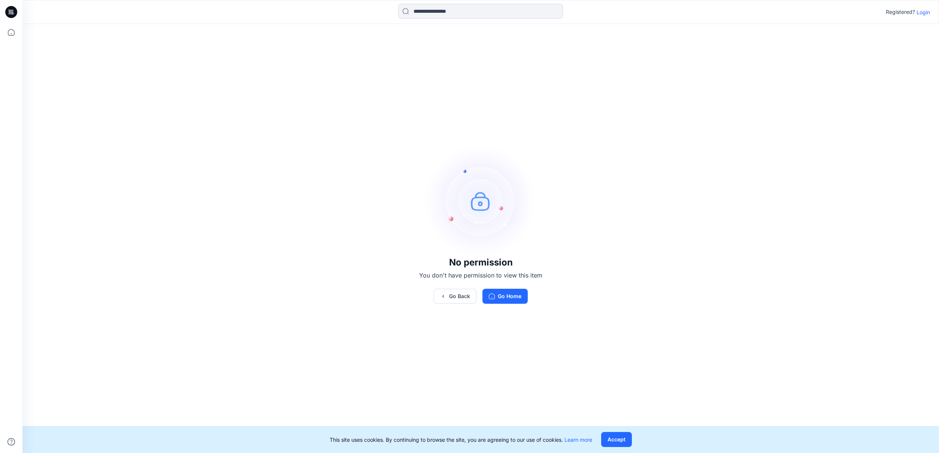 This screenshot has height=453, width=939. I want to click on p: Registered?, so click(901, 12).